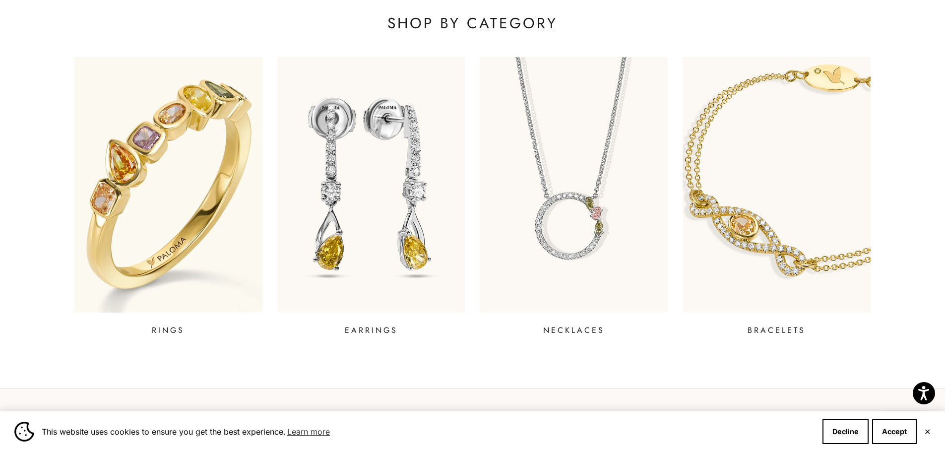  I want to click on p: SHOP BY CATEGORY, so click(473, 23).